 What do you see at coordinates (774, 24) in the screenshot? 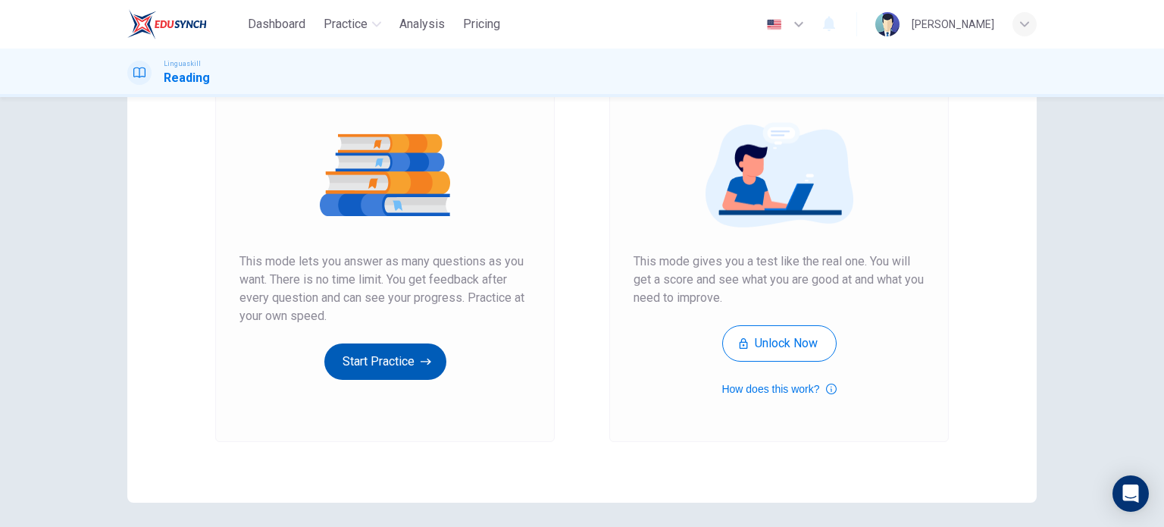
I see `img: en` at bounding box center [774, 24].